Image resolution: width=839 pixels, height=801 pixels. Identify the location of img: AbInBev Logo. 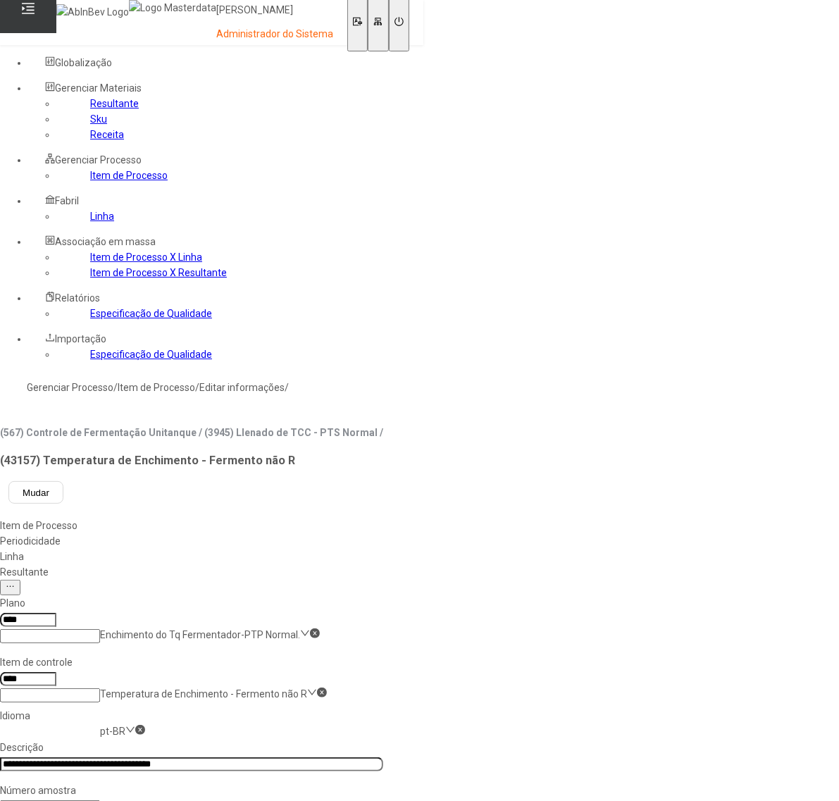
(92, 12).